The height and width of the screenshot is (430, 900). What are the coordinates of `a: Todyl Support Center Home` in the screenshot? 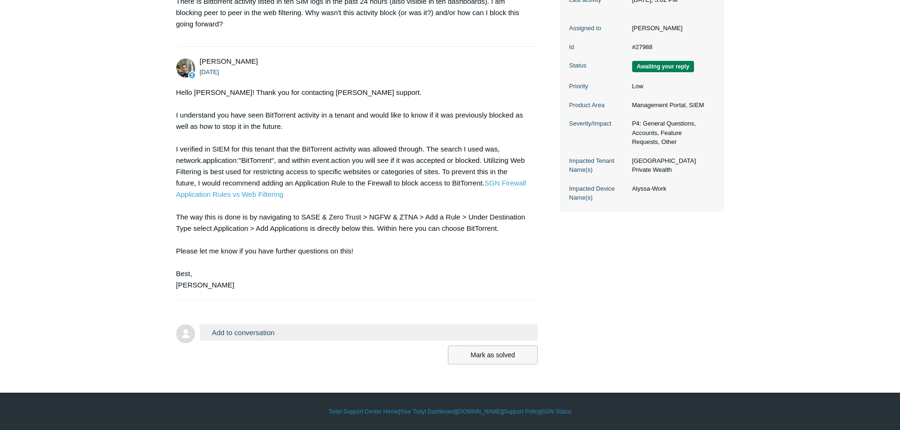 It's located at (363, 412).